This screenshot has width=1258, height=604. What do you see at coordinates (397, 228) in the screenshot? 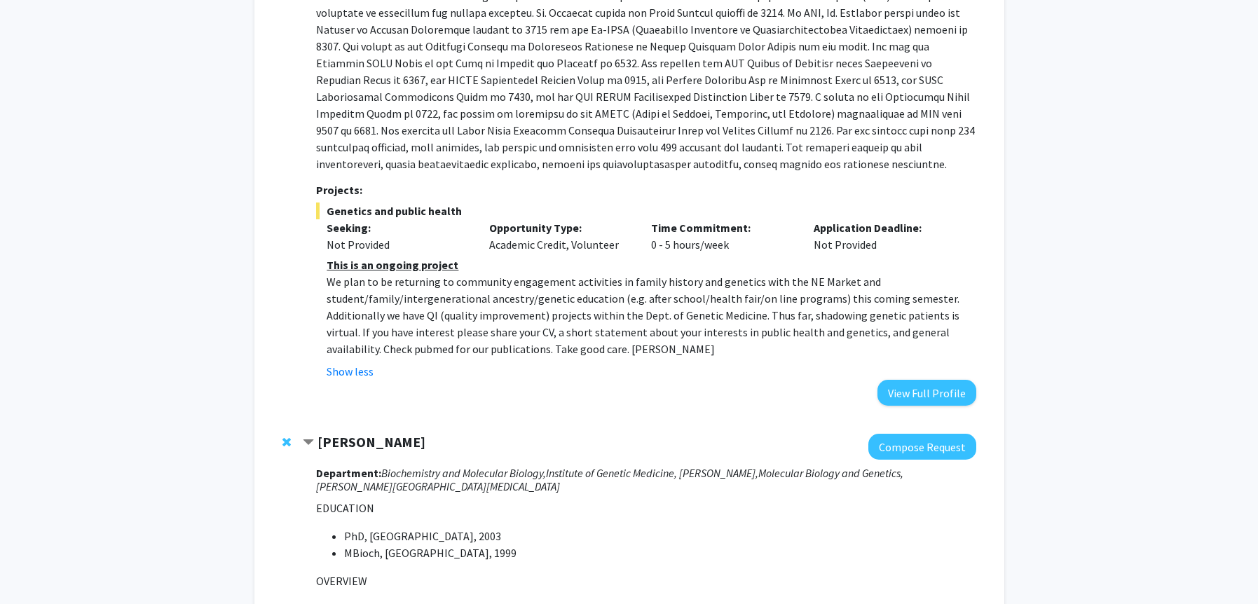
I see `p: Seeking:` at bounding box center [397, 228].